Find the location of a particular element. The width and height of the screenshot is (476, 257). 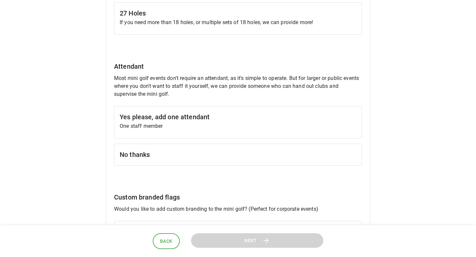

button: Back is located at coordinates (166, 241).